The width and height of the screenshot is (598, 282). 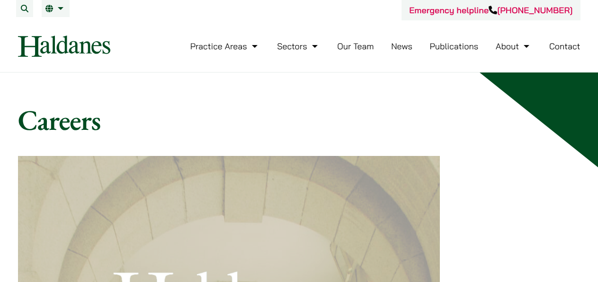 I want to click on a: About, so click(x=513, y=46).